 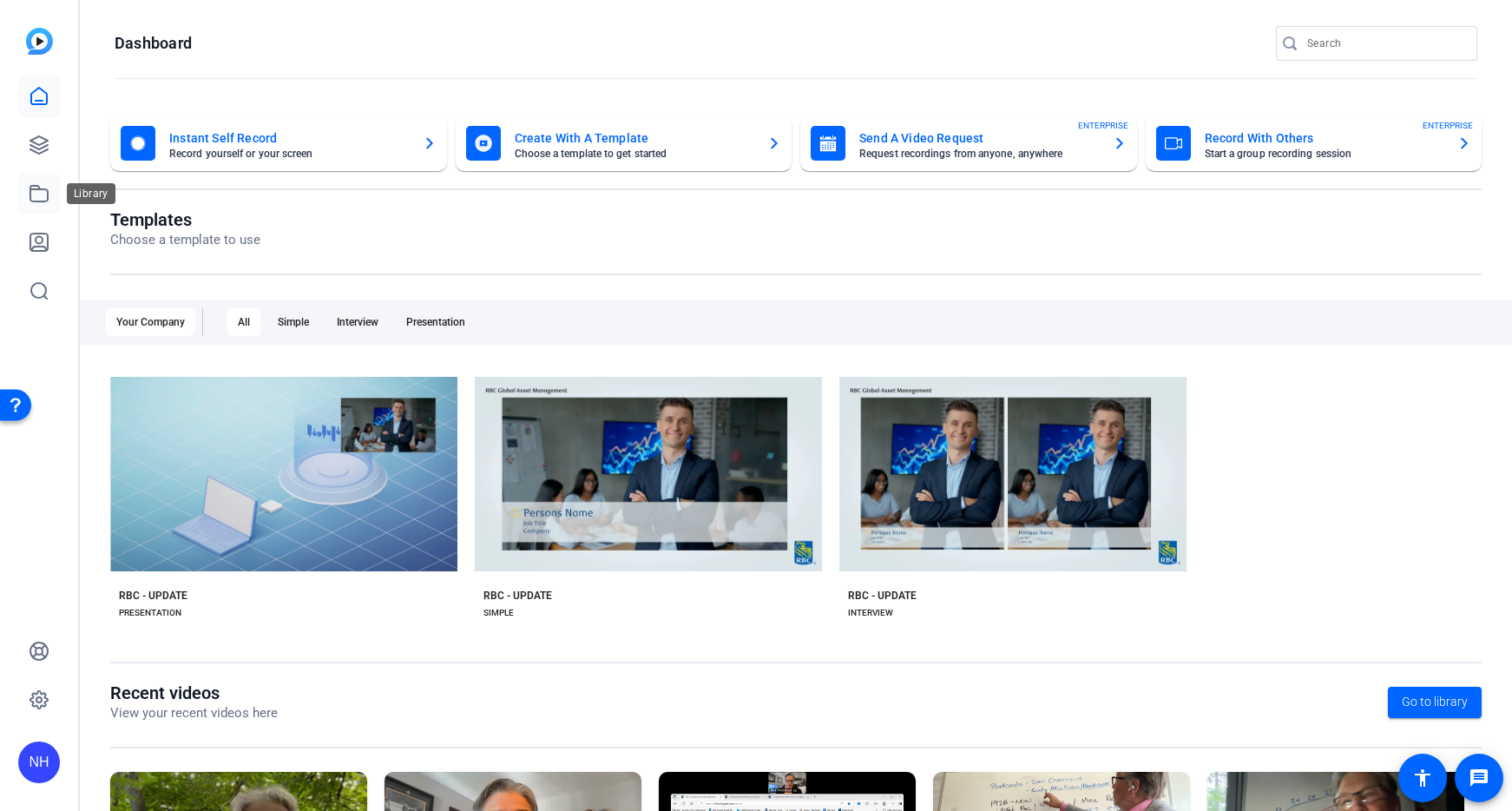 What do you see at coordinates (91, 193) in the screenshot?
I see `div: Library` at bounding box center [91, 193].